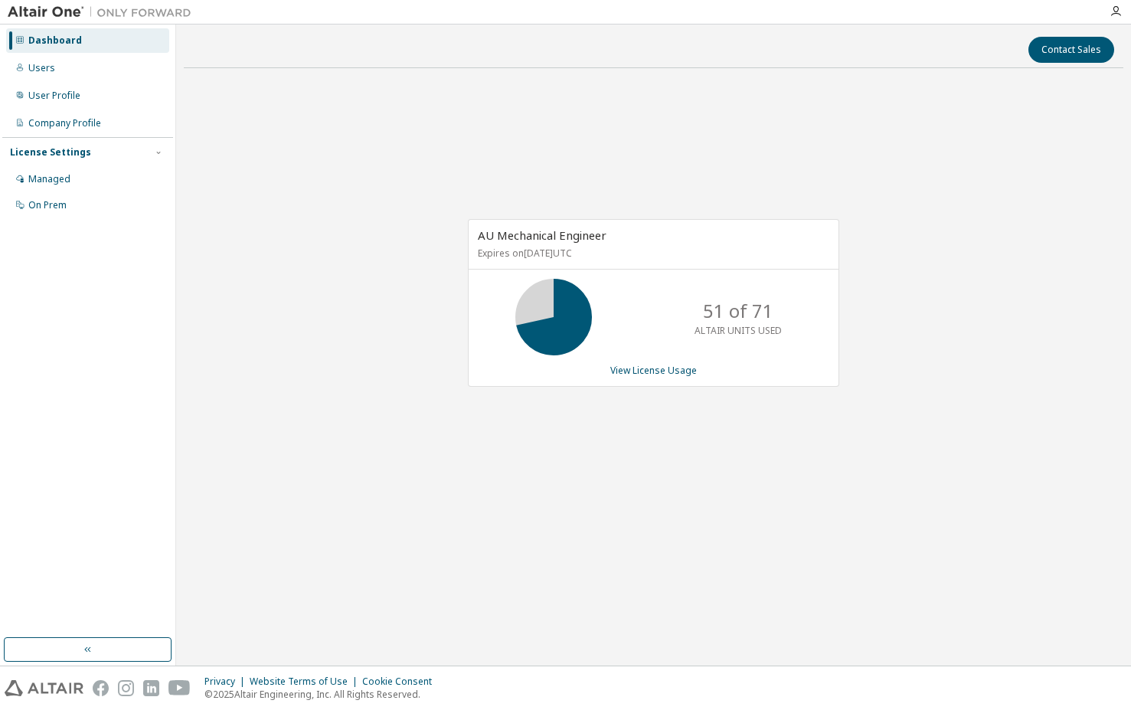  Describe the element at coordinates (1071, 50) in the screenshot. I see `button: Contact Sales` at that location.